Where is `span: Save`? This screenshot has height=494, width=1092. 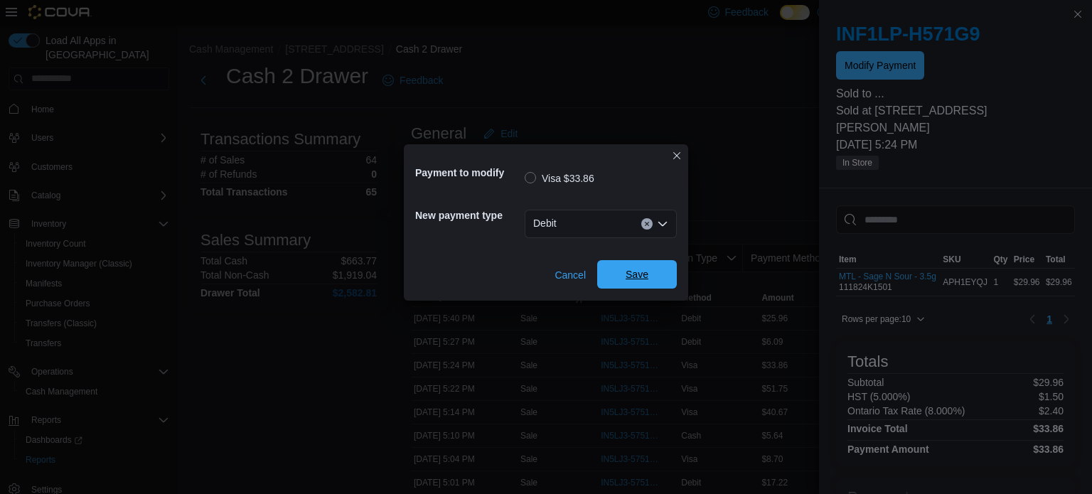 span: Save is located at coordinates (637, 274).